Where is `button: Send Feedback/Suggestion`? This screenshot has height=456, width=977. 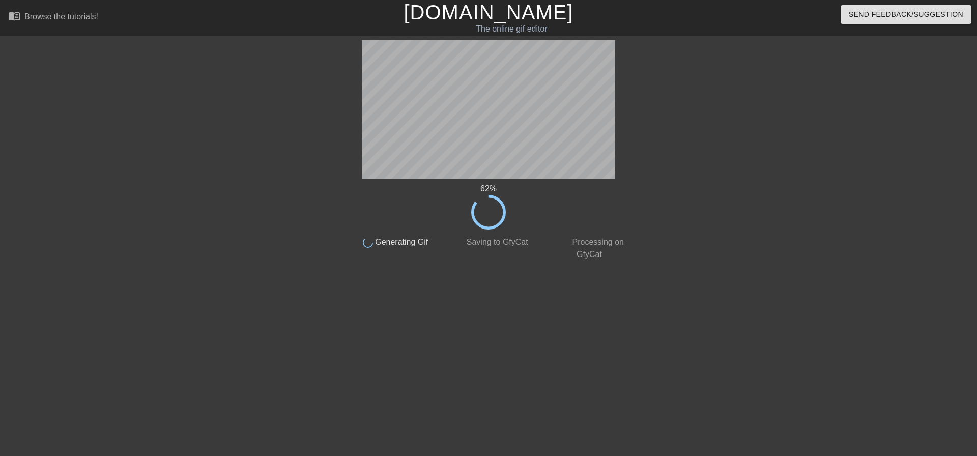
button: Send Feedback/Suggestion is located at coordinates (906, 14).